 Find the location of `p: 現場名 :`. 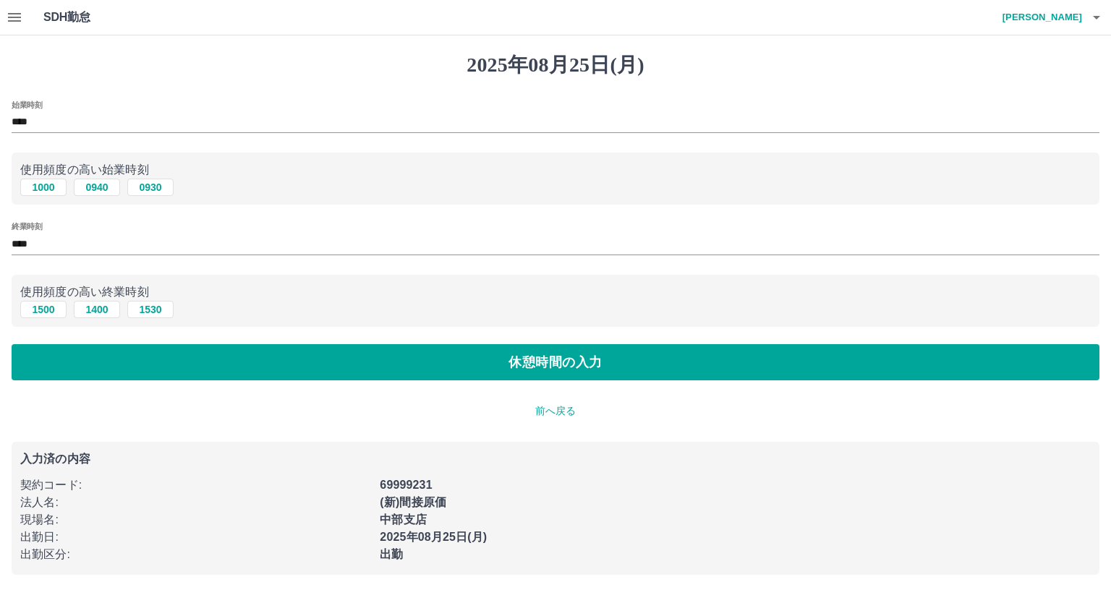

p: 現場名 : is located at coordinates (195, 520).